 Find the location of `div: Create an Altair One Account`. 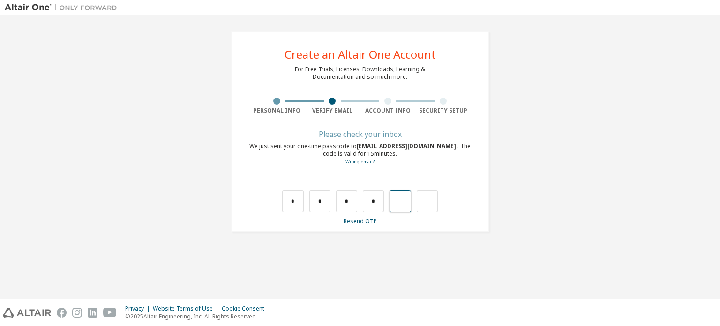

div: Create an Altair One Account is located at coordinates (360, 54).